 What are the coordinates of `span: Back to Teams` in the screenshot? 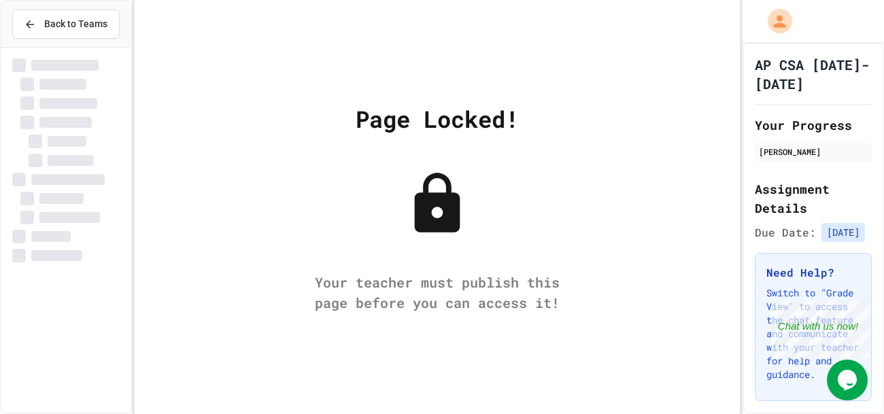 It's located at (75, 24).